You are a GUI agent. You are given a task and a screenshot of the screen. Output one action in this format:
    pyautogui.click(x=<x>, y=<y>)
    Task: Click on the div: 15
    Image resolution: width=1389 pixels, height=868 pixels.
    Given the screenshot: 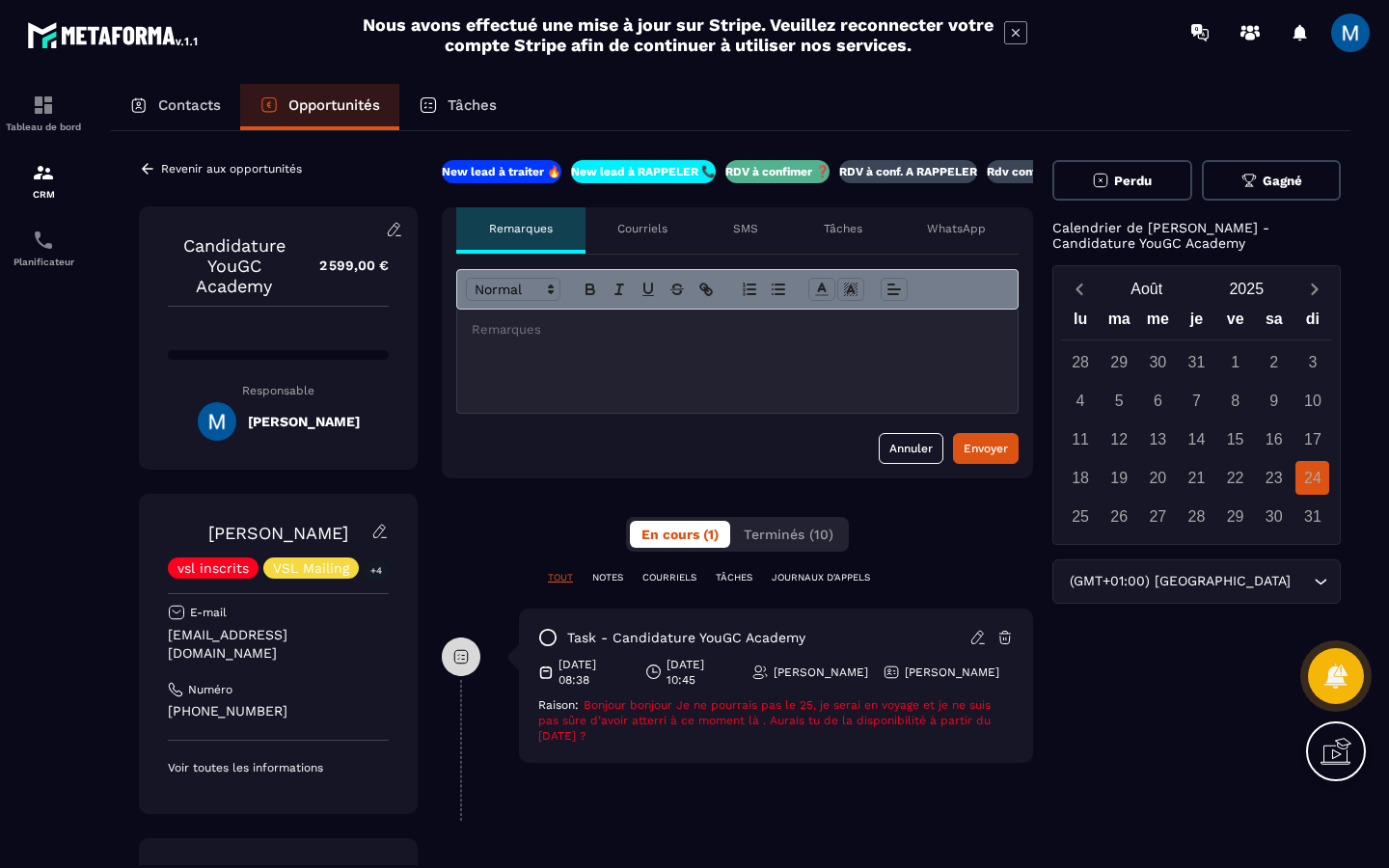 What is the action you would take?
    pyautogui.click(x=1235, y=439)
    